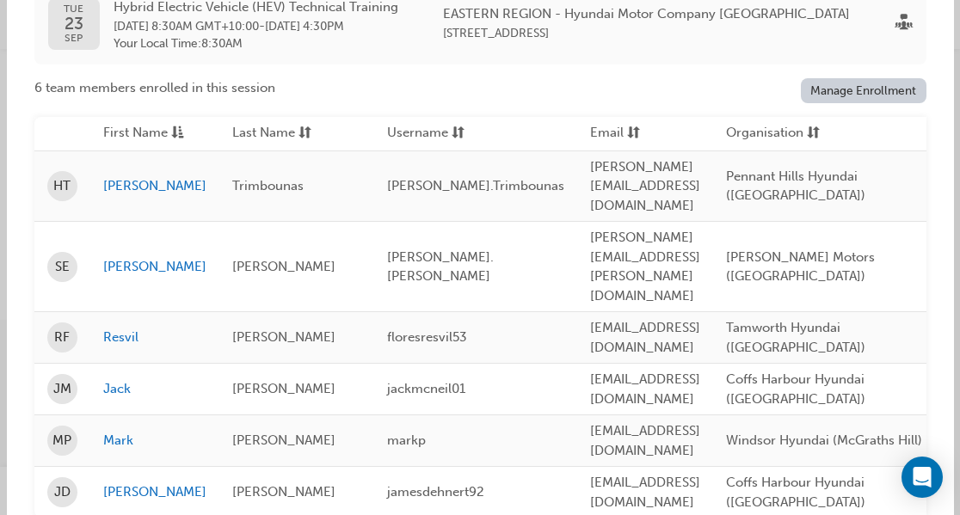  What do you see at coordinates (765, 133) in the screenshot?
I see `span: Organisation` at bounding box center [765, 133].